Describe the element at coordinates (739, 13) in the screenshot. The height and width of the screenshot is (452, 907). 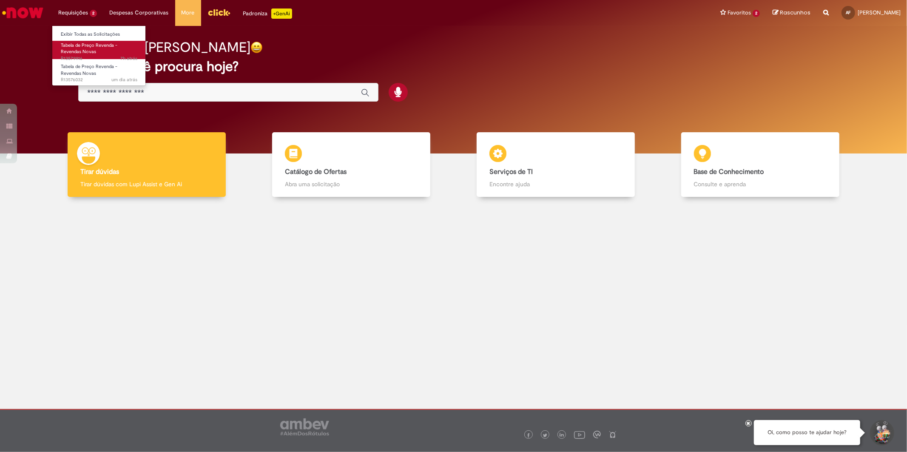
I see `span: Favoritos` at that location.